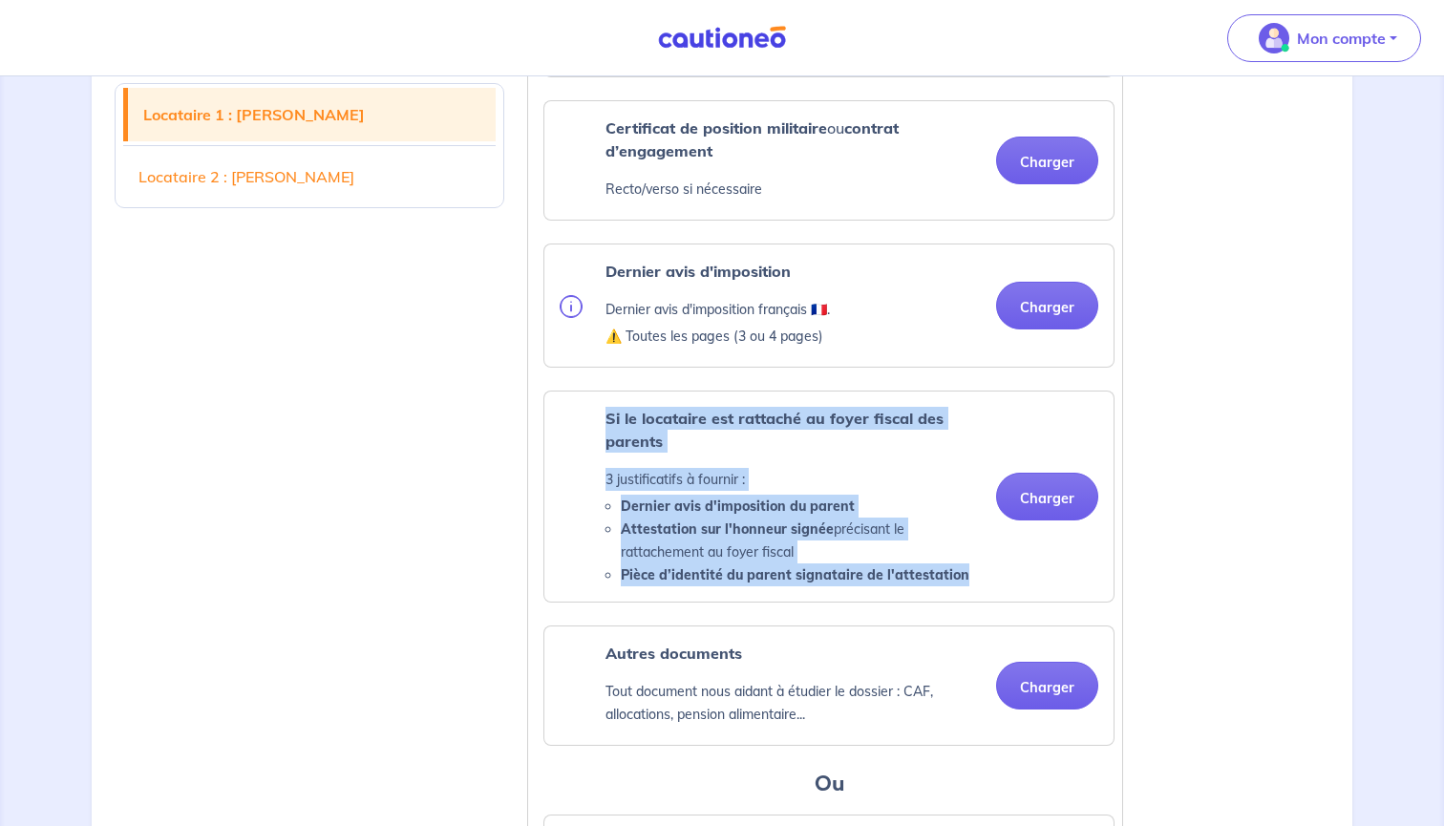  I want to click on strong: Pièce d’identité du parent signataire de l'attestation, so click(795, 575).